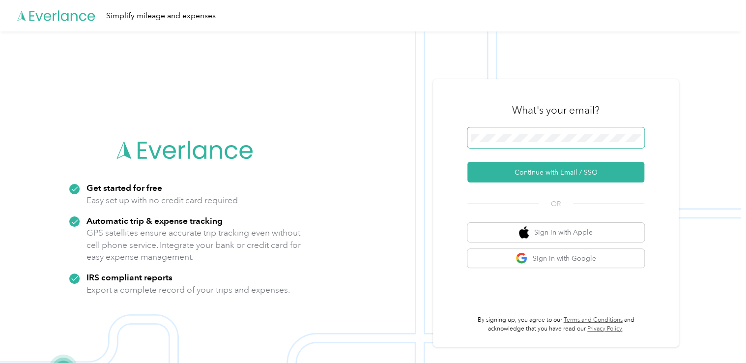 Image resolution: width=746 pixels, height=363 pixels. What do you see at coordinates (556, 172) in the screenshot?
I see `button: Continue with Email / SSO` at bounding box center [556, 172].